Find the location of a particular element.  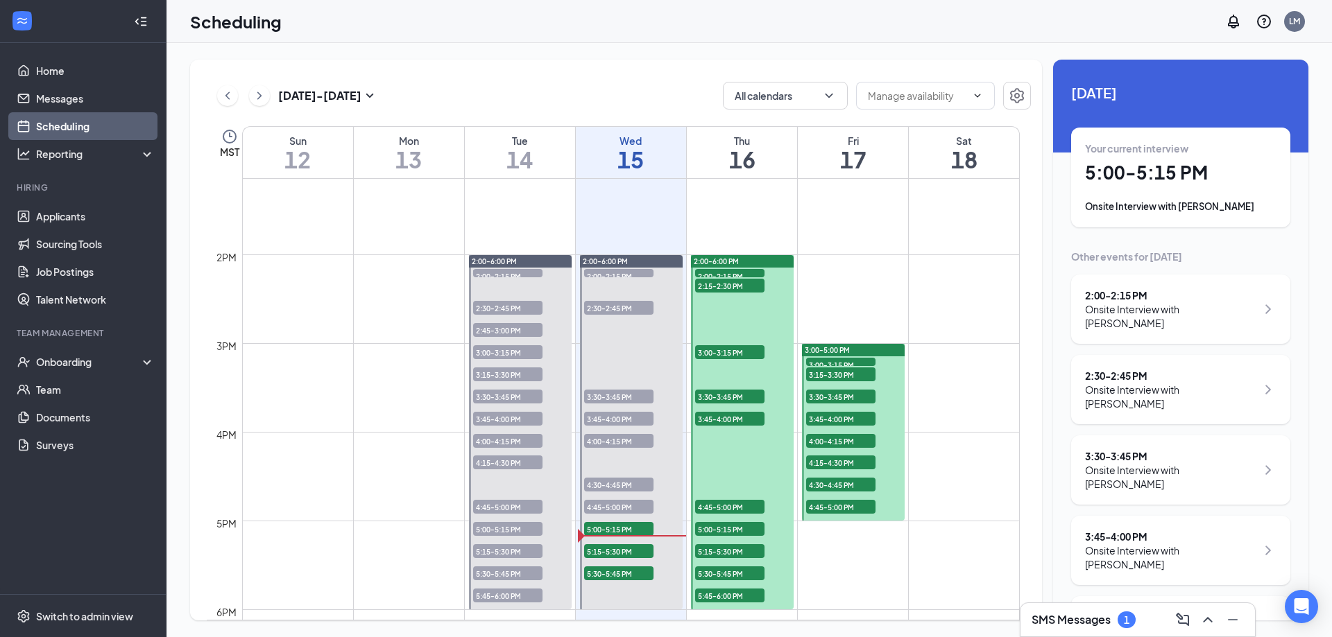

div: Team Management is located at coordinates (84, 333).